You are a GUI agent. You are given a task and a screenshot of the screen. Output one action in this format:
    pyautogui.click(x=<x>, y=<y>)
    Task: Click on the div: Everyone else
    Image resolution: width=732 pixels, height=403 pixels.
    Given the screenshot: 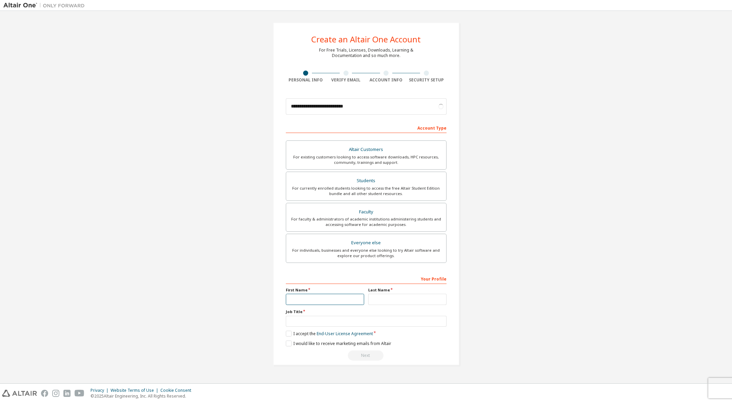 What is the action you would take?
    pyautogui.click(x=366, y=243)
    